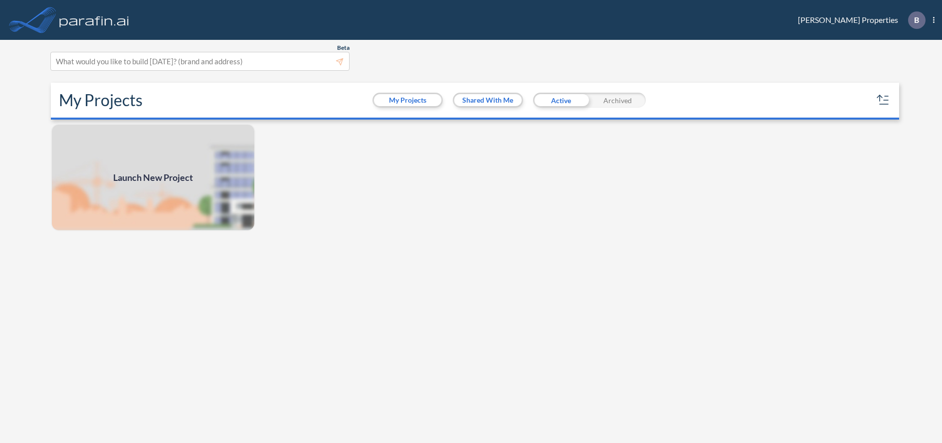 This screenshot has width=942, height=443. I want to click on div: Active, so click(561, 100).